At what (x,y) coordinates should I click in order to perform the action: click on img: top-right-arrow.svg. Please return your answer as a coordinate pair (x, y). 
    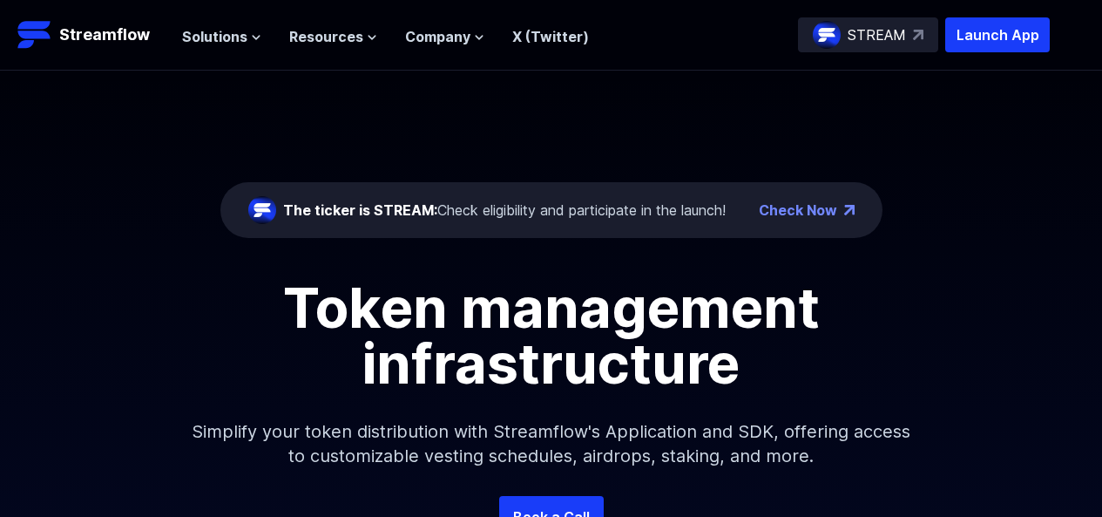
    Looking at the image, I should click on (919, 35).